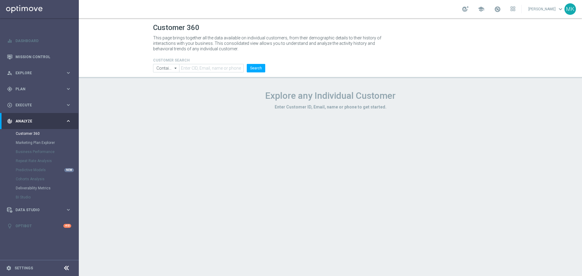  I want to click on div: MK, so click(570, 9).